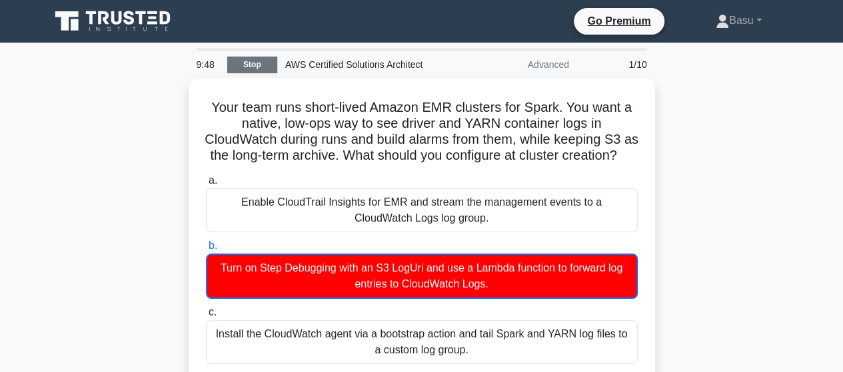 This screenshot has width=843, height=372. I want to click on div: Turn on Step Debugging with an S3 LogUri and use a Lambda function to forward log entries to Clou..., so click(422, 276).